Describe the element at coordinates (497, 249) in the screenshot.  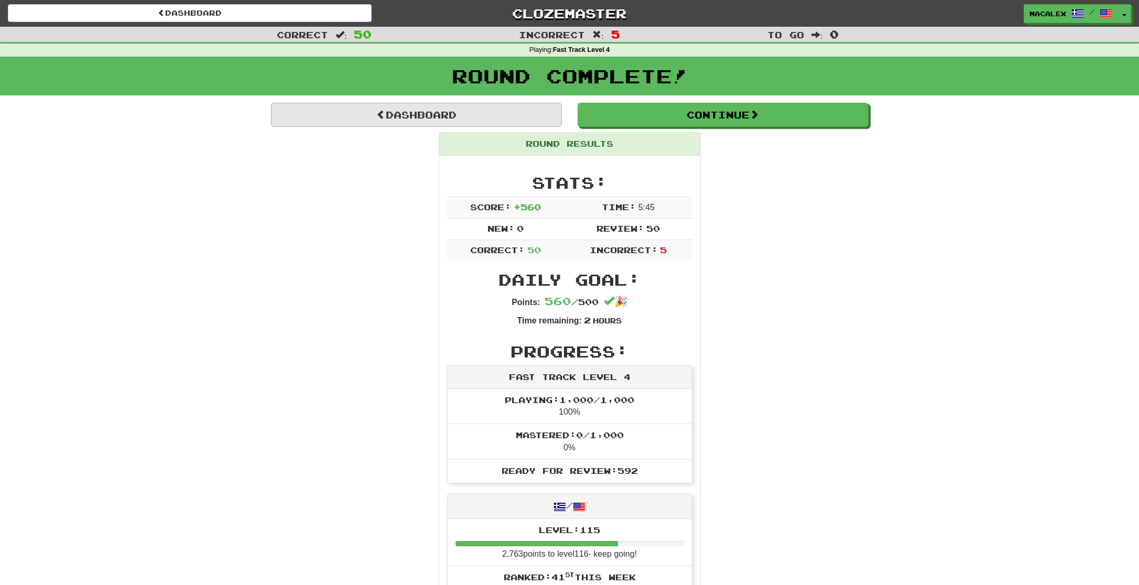
I see `span: Correct:` at that location.